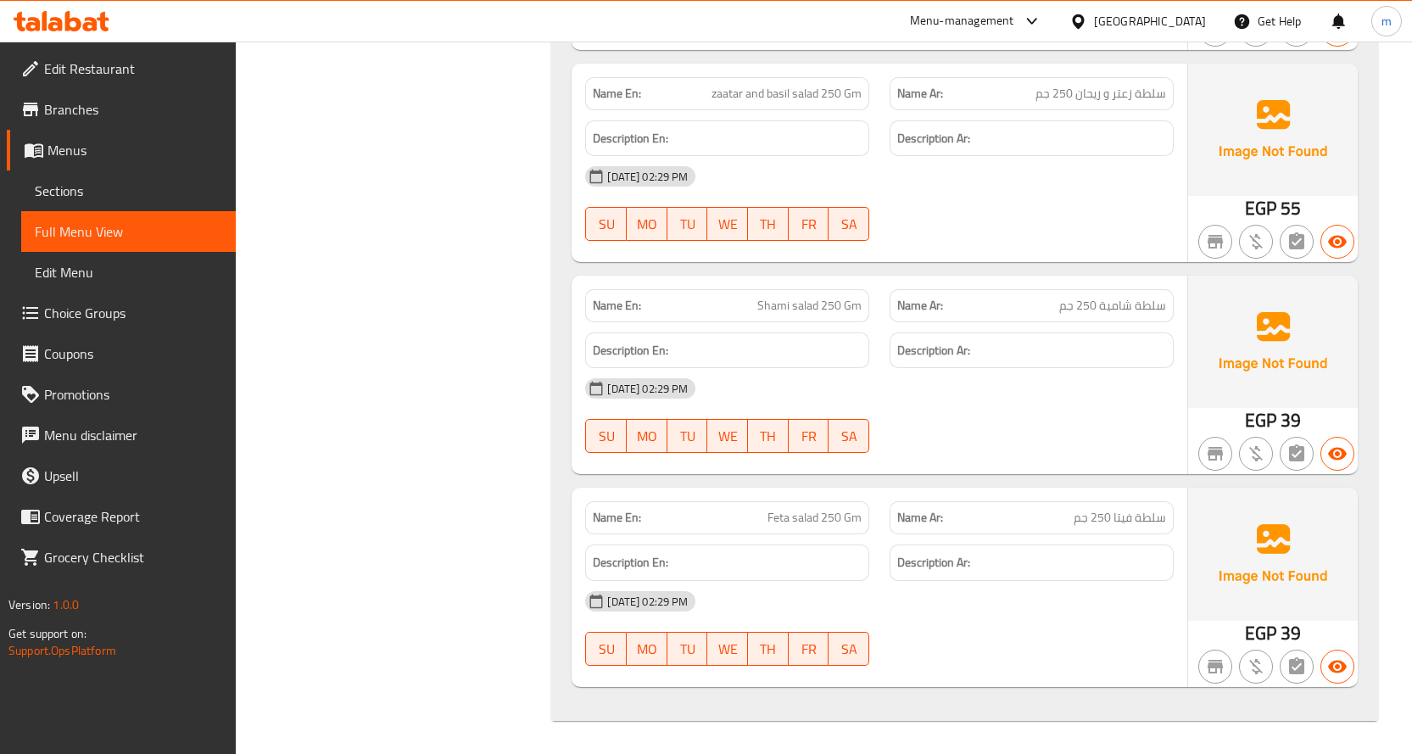 Image resolution: width=1412 pixels, height=754 pixels. What do you see at coordinates (133, 516) in the screenshot?
I see `span: Coverage Report` at bounding box center [133, 516].